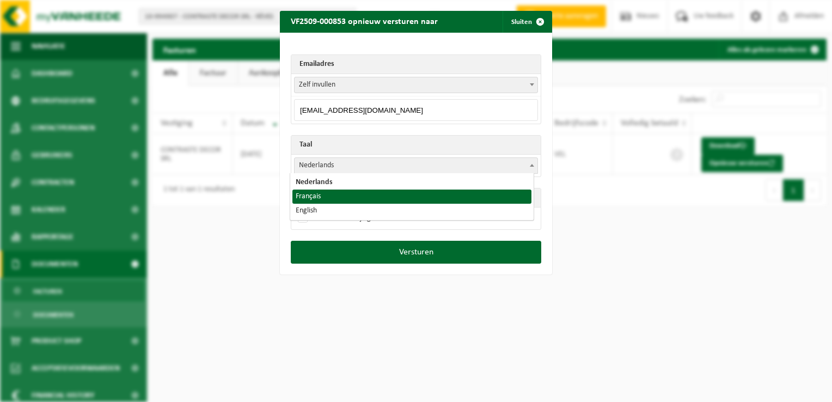 This screenshot has width=832, height=402. Describe the element at coordinates (416, 85) in the screenshot. I see `span: Zelf invullen` at that location.